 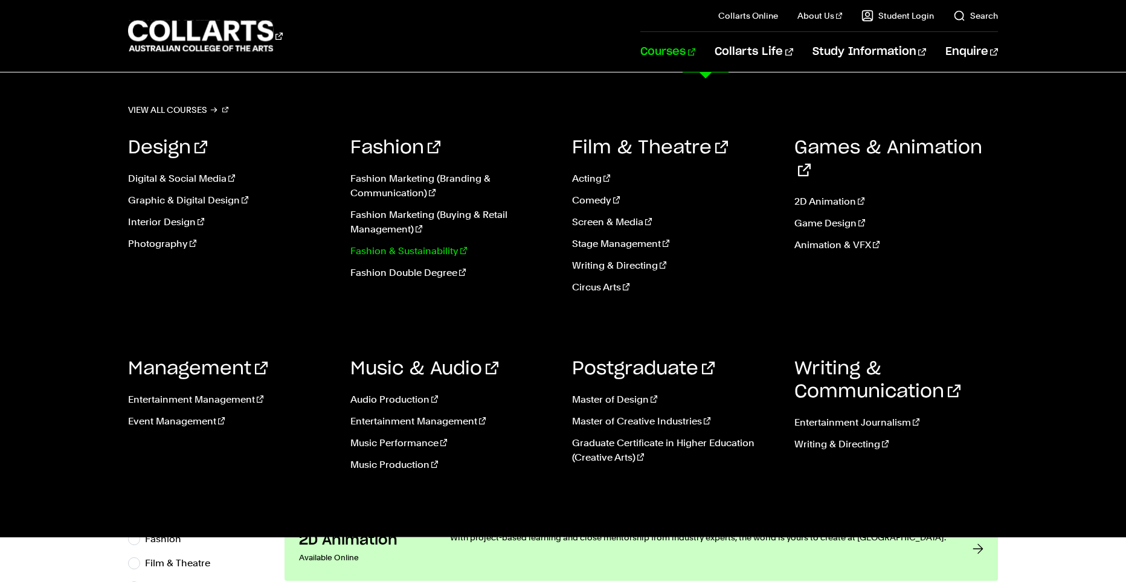 What do you see at coordinates (668, 52) in the screenshot?
I see `a: Courses` at bounding box center [668, 52].